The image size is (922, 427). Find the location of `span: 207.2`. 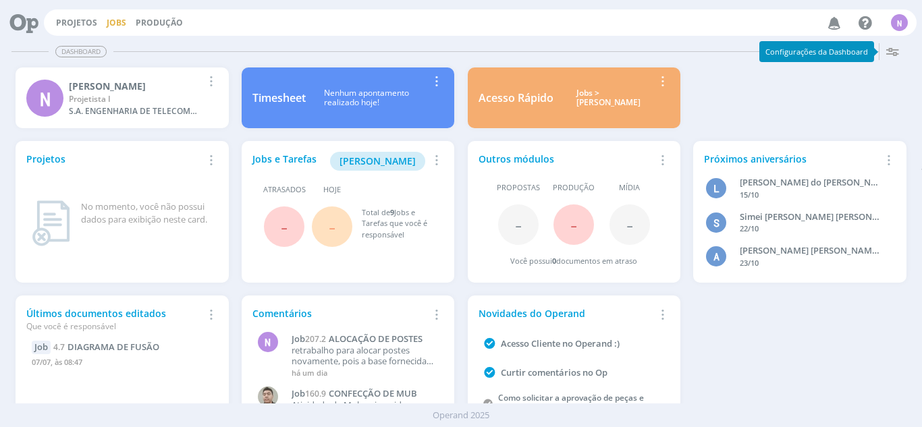

span: 207.2 is located at coordinates (315, 339).